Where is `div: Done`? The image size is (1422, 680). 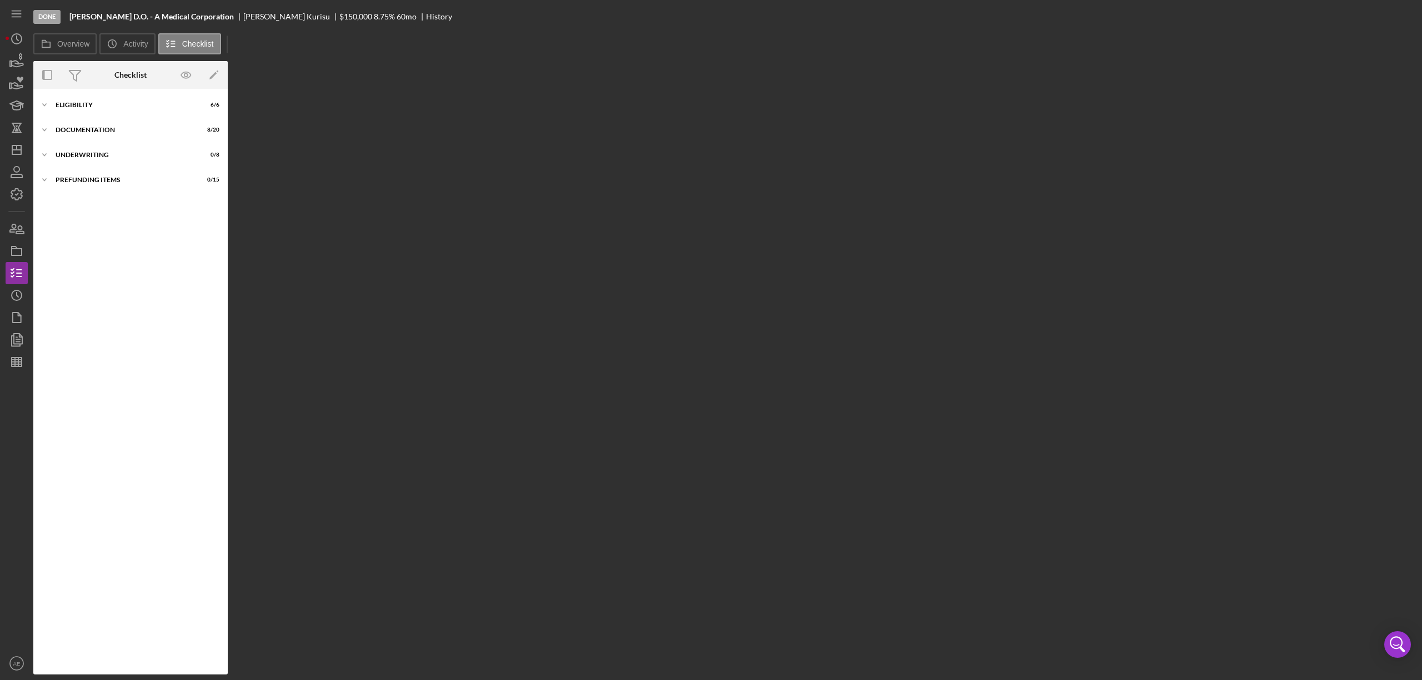 div: Done is located at coordinates (47, 17).